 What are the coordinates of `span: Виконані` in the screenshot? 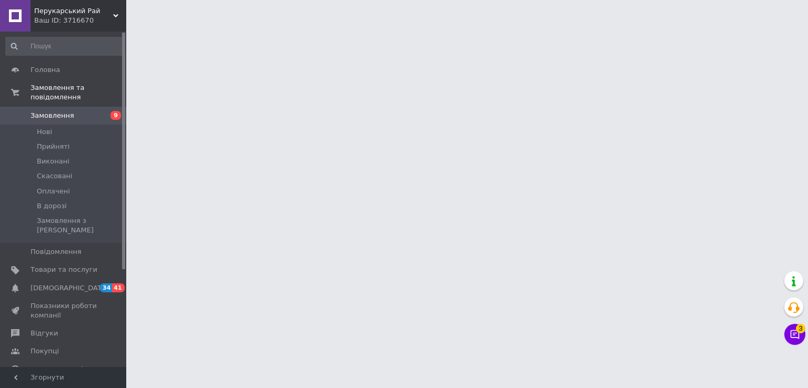 It's located at (53, 162).